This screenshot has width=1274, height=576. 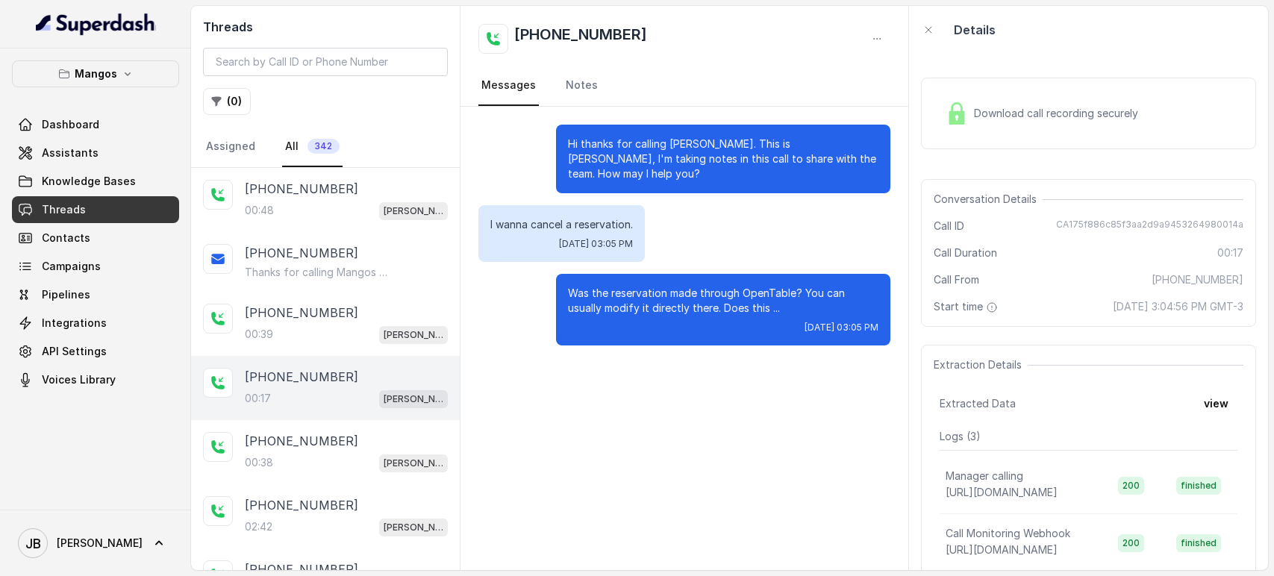 I want to click on a: Assigned, so click(x=231, y=147).